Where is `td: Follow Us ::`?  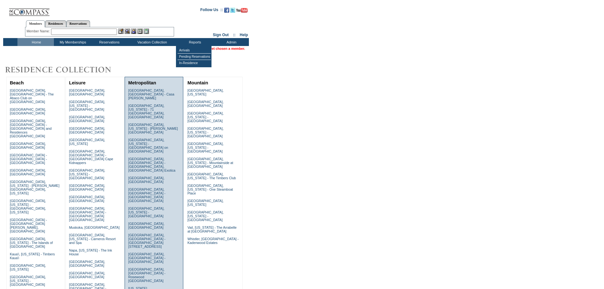 td: Follow Us :: is located at coordinates (212, 11).